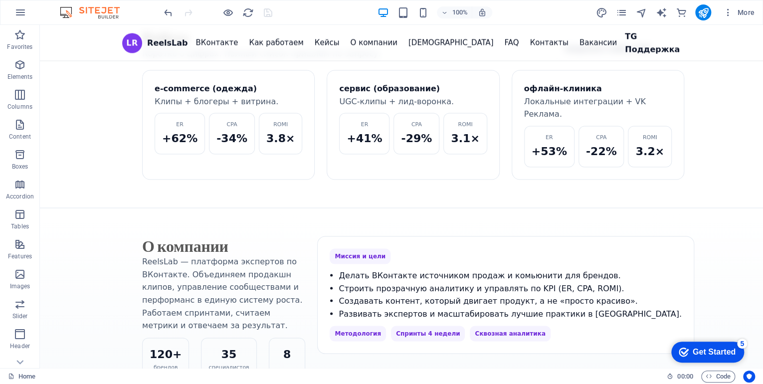 This screenshot has height=384, width=763. Describe the element at coordinates (79, 7) in the screenshot. I see `div: 5` at that location.